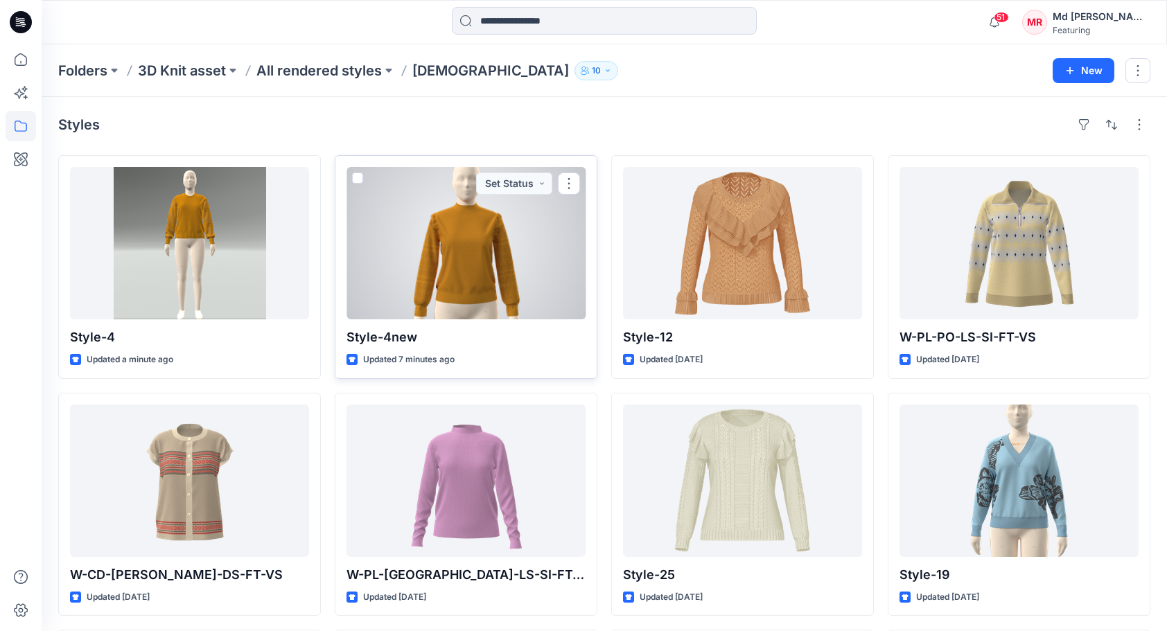 This screenshot has height=631, width=1167. I want to click on div: Featuring, so click(1101, 30).